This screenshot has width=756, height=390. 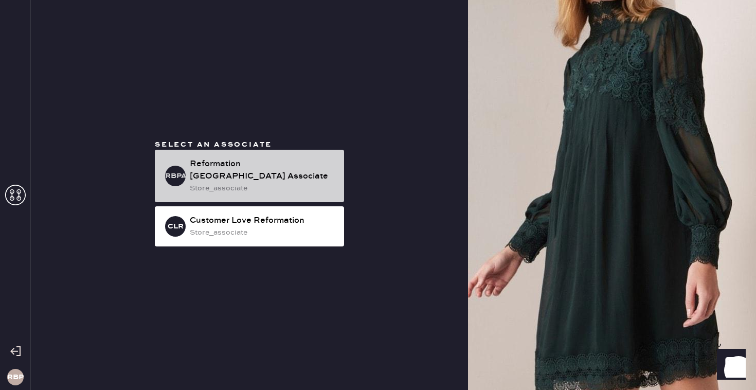 What do you see at coordinates (263, 221) in the screenshot?
I see `div: Customer Love Reformation` at bounding box center [263, 221].